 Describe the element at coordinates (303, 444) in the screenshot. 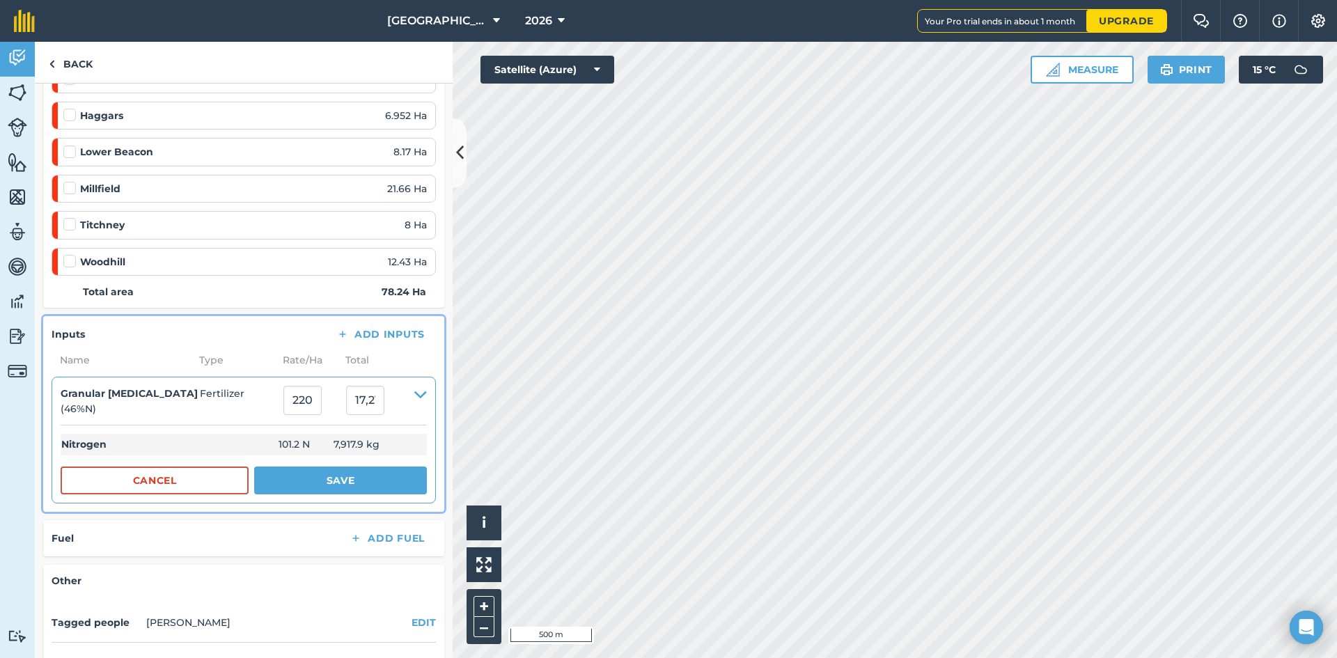

I see `td: 101.2 N` at that location.